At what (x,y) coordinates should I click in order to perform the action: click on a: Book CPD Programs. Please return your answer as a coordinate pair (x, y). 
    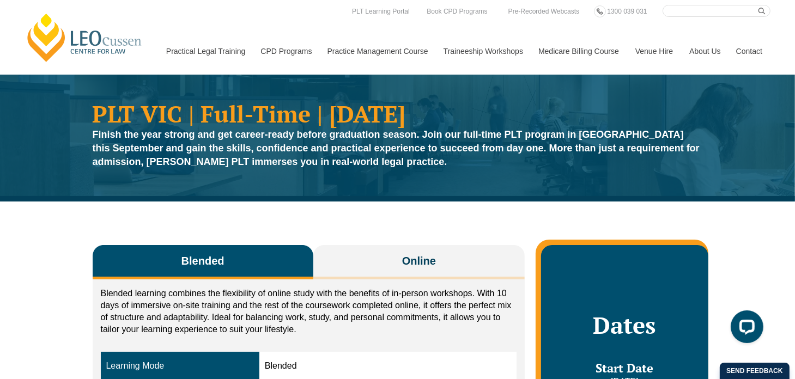
    Looking at the image, I should click on (456, 11).